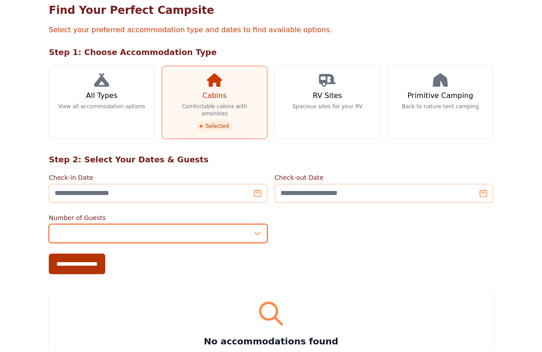 The height and width of the screenshot is (352, 542). I want to click on p: Select your preferred accommodation type and dates to find available options., so click(271, 31).